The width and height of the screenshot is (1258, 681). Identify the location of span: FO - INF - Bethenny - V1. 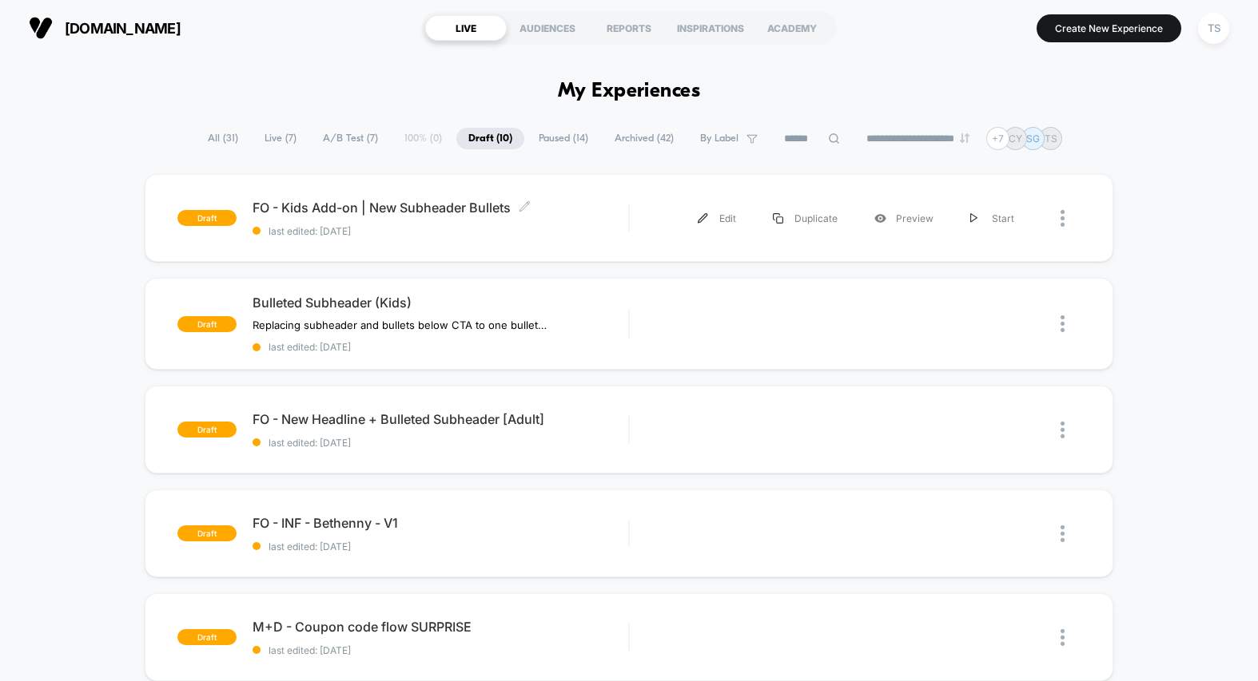
(440, 523).